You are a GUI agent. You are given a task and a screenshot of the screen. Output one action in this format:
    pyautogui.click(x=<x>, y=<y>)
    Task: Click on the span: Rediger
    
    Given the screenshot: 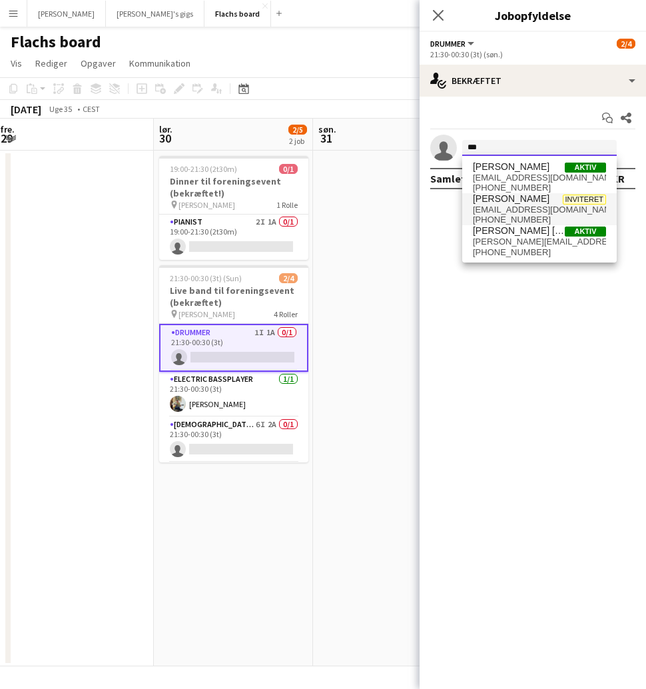 What is the action you would take?
    pyautogui.click(x=51, y=63)
    